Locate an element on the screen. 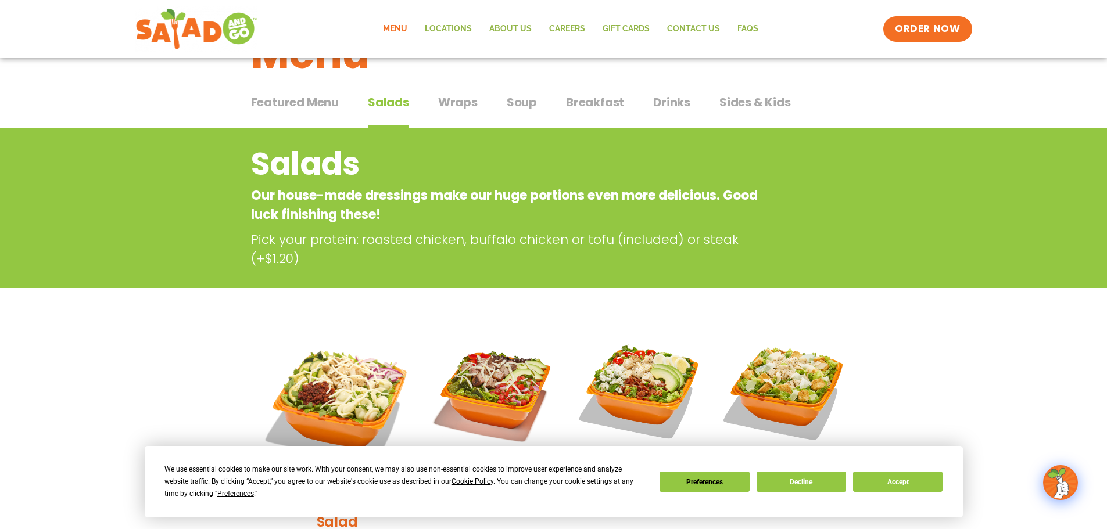 Image resolution: width=1107 pixels, height=529 pixels. div: We use essential cookies to make our site work. With your consent, we may also use non-essential ... is located at coordinates (405, 482).